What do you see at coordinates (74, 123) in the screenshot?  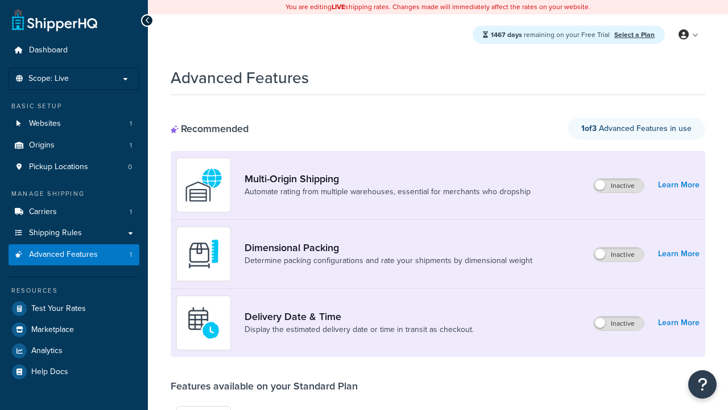 I see `a: Websites1` at bounding box center [74, 123].